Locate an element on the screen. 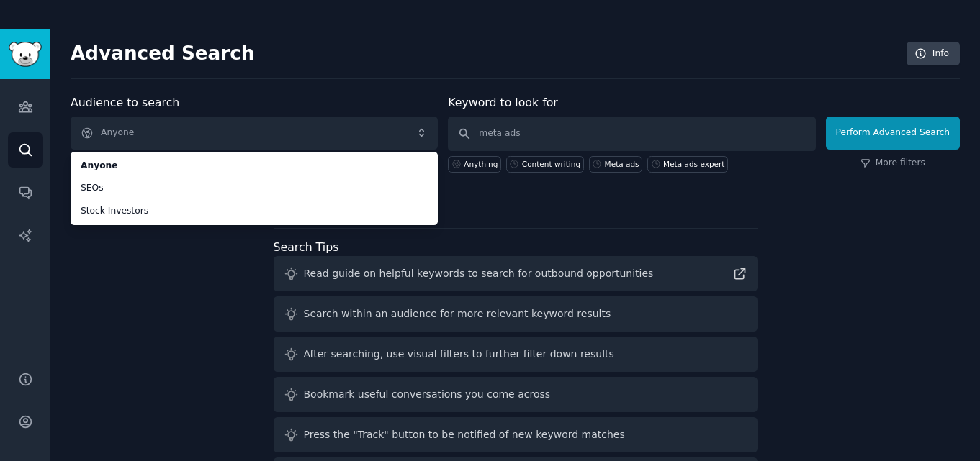 This screenshot has height=461, width=980. div: After searching, use visual filters to further filter down results is located at coordinates (459, 354).